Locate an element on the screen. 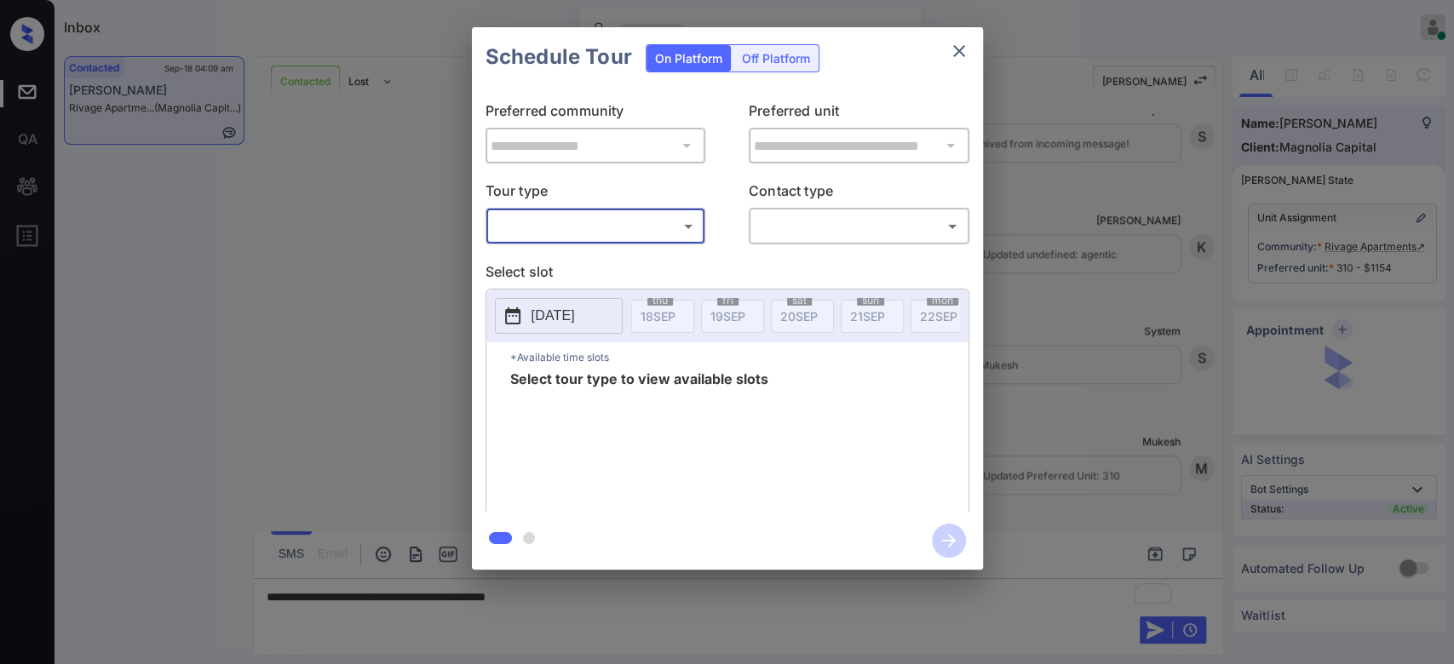  p: Tour type is located at coordinates (595, 194).